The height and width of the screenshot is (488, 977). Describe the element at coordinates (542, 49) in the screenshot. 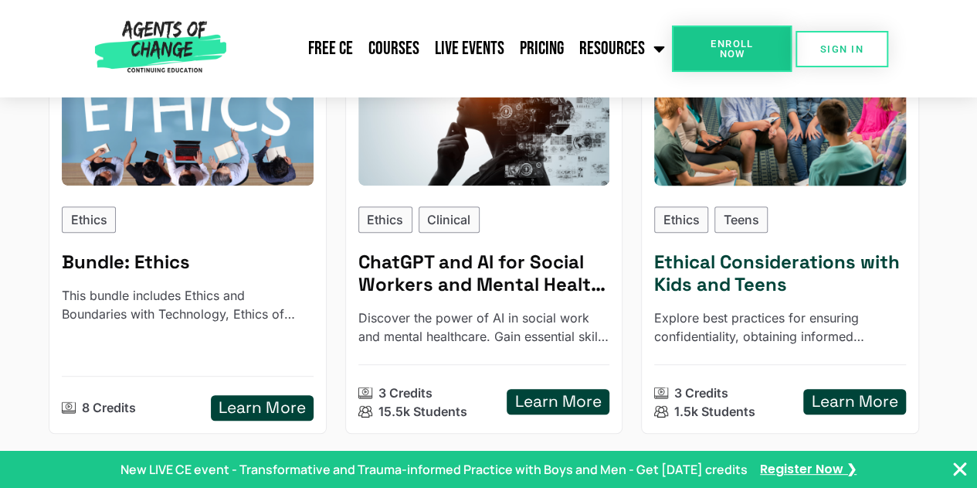

I see `a: Pricing` at that location.